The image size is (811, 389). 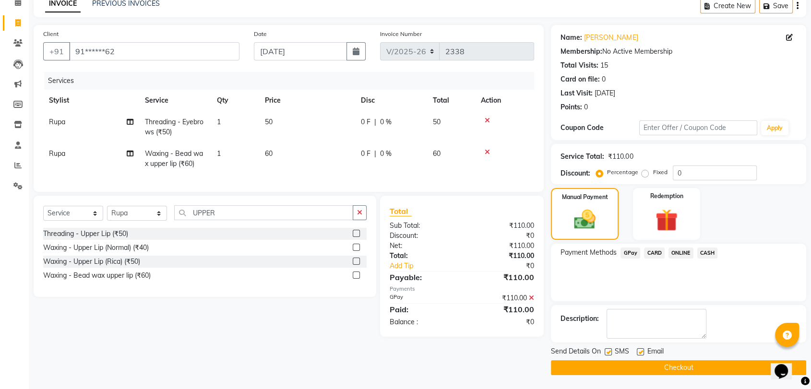 I want to click on button: Checkout, so click(x=679, y=368).